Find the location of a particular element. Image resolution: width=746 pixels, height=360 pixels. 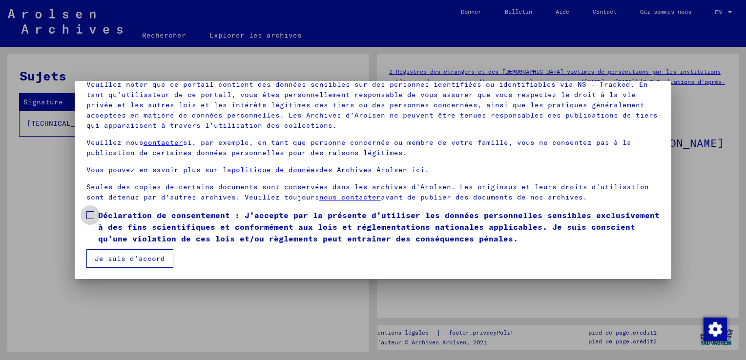

img: Modification du consentement is located at coordinates (716, 330).